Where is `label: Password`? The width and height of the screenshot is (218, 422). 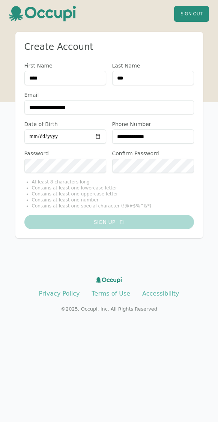
label: Password is located at coordinates (65, 153).